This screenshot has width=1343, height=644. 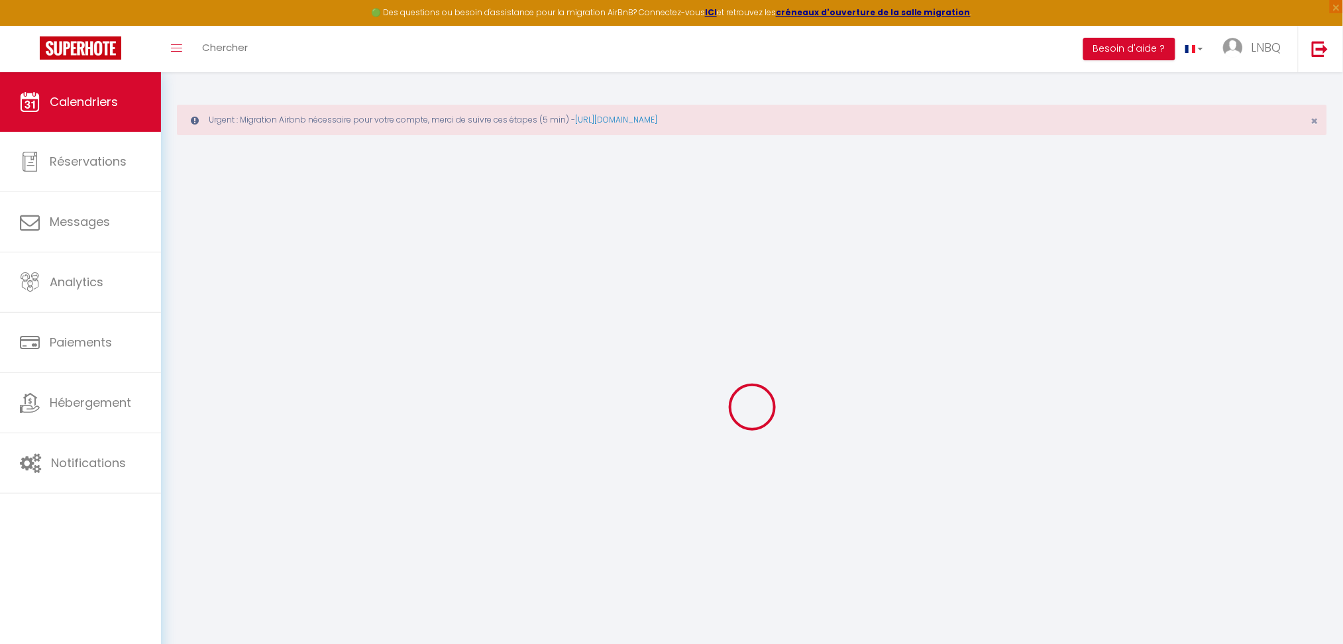 What do you see at coordinates (76, 282) in the screenshot?
I see `span: Analytics` at bounding box center [76, 282].